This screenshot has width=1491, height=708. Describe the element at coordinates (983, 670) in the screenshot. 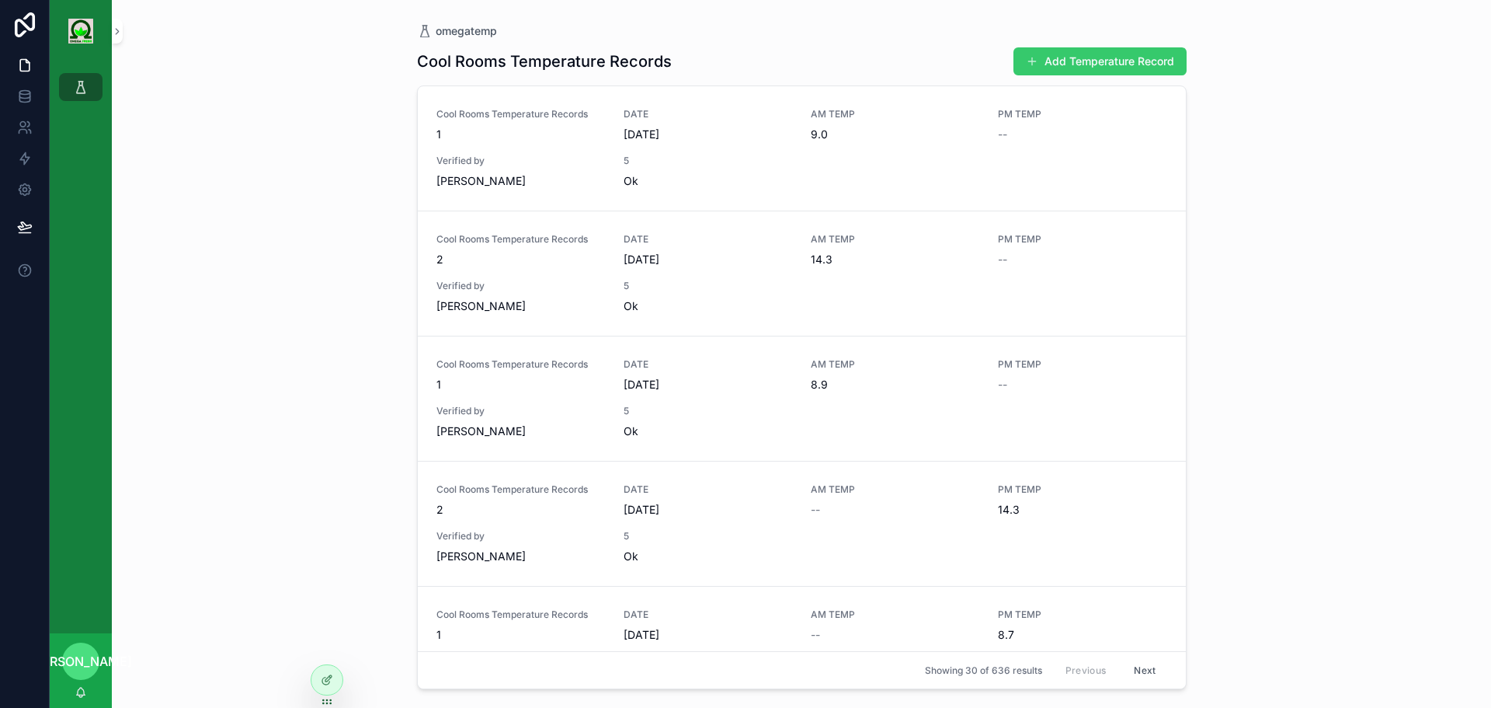

I see `span: Showing 30 of 636 results` at that location.